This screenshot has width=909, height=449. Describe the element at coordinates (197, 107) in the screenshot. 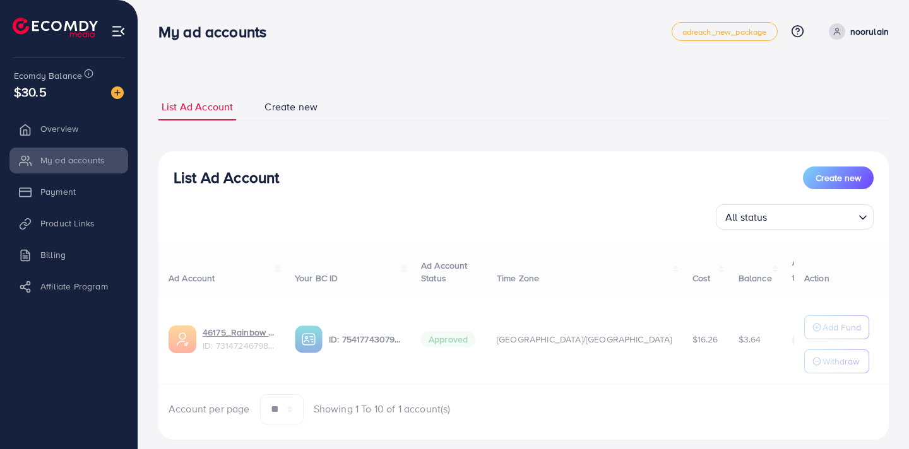

I see `span: List Ad Account` at that location.